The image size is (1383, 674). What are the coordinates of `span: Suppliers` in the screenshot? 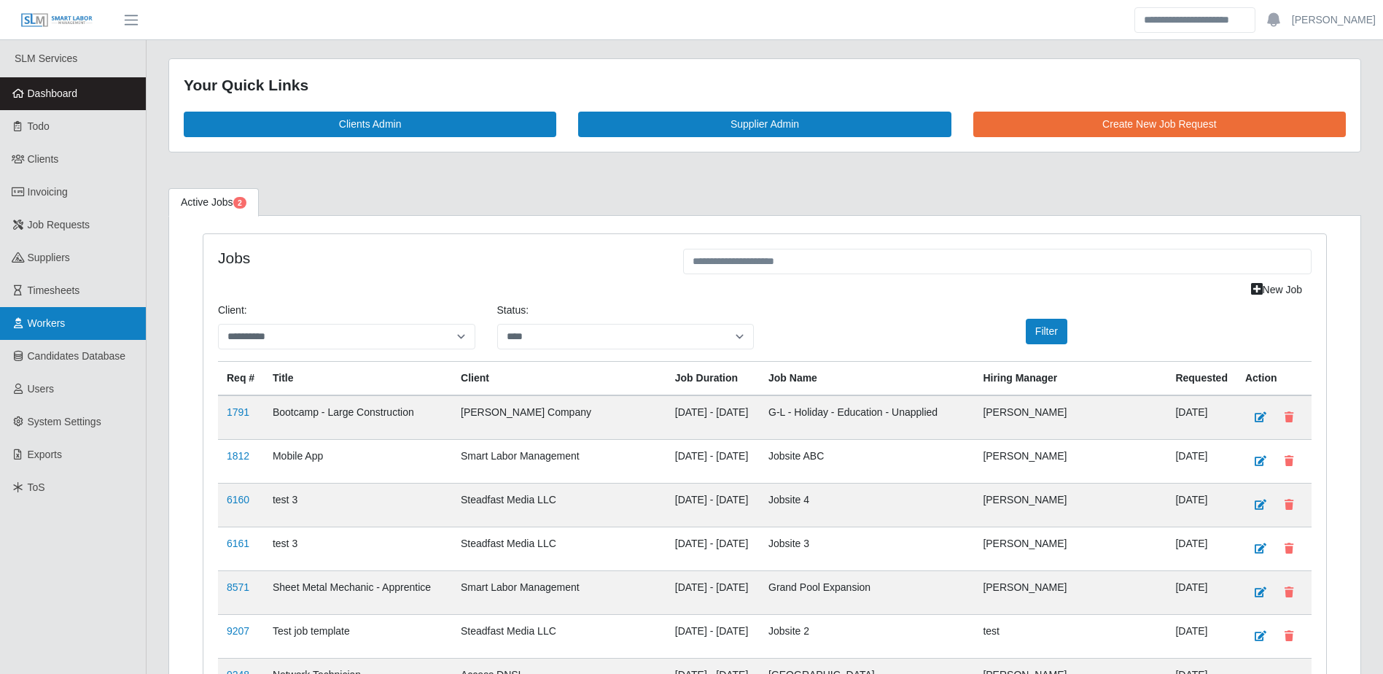 It's located at (49, 257).